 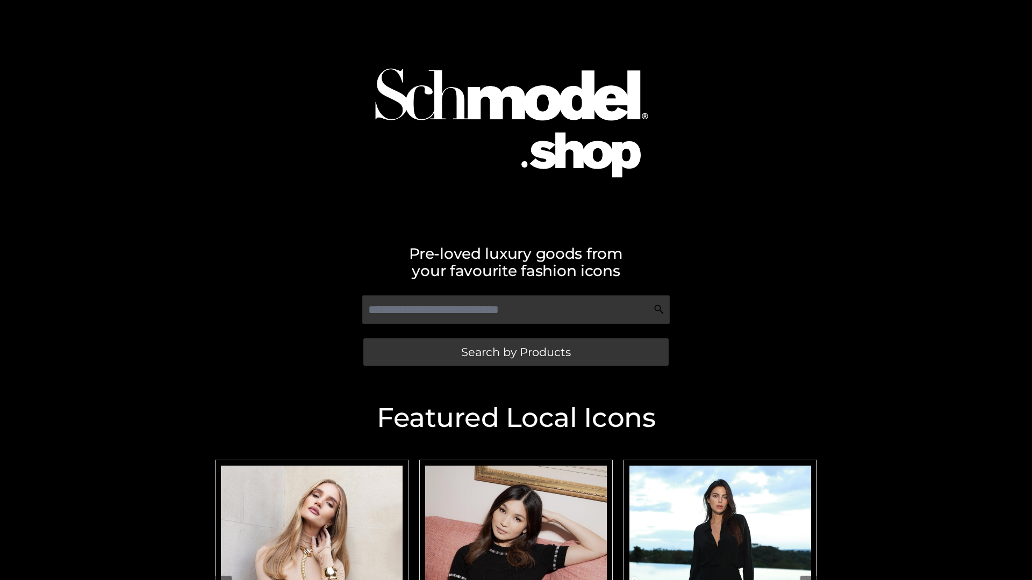 I want to click on a: Search by Products, so click(x=516, y=352).